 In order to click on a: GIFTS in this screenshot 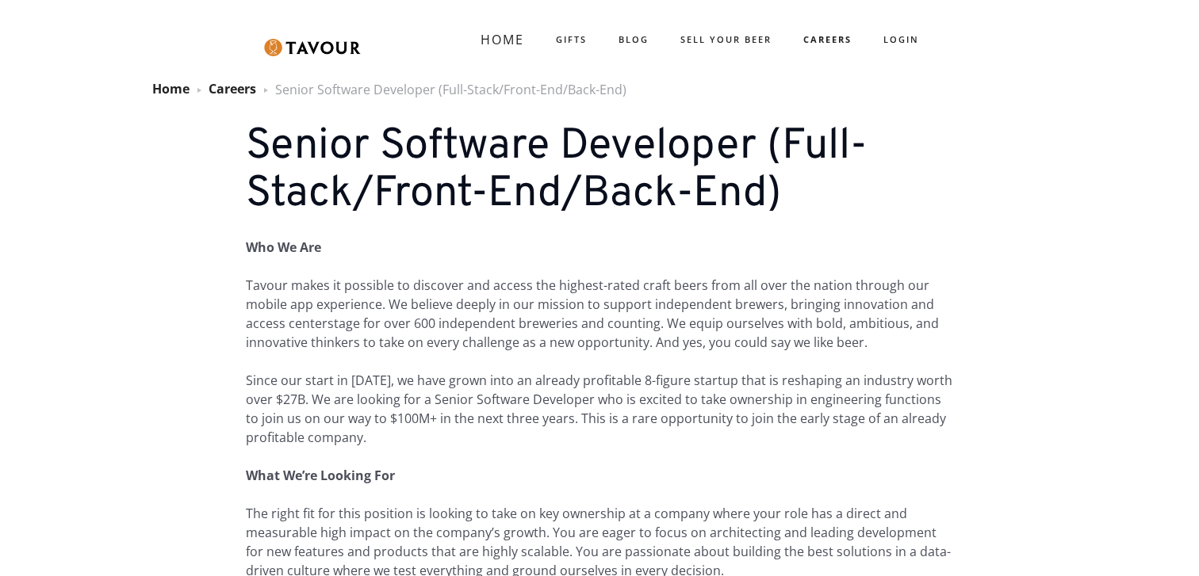, I will do `click(571, 40)`.